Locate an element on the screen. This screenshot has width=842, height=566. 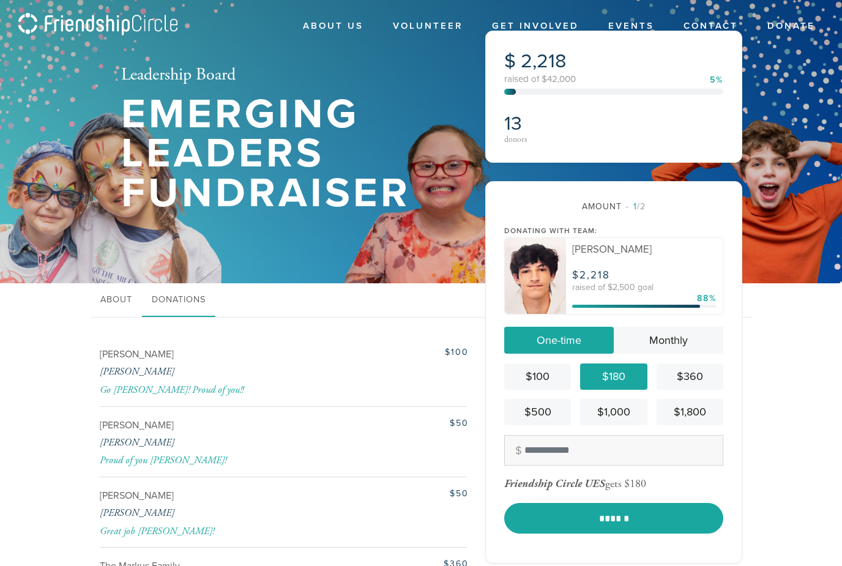
a: $1,800 is located at coordinates (689, 412).